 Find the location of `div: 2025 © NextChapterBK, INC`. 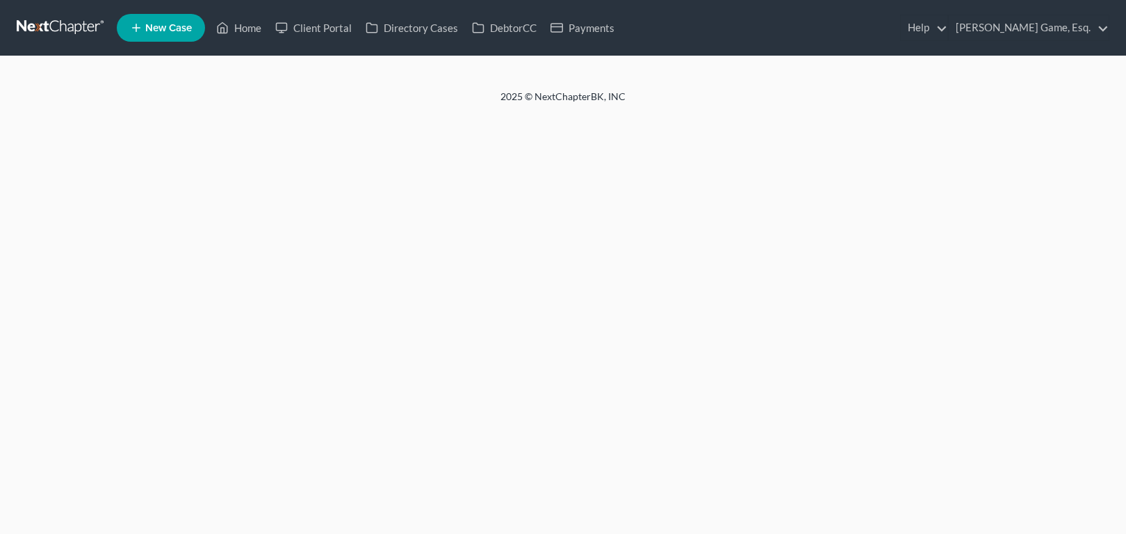

div: 2025 © NextChapterBK, INC is located at coordinates (563, 102).